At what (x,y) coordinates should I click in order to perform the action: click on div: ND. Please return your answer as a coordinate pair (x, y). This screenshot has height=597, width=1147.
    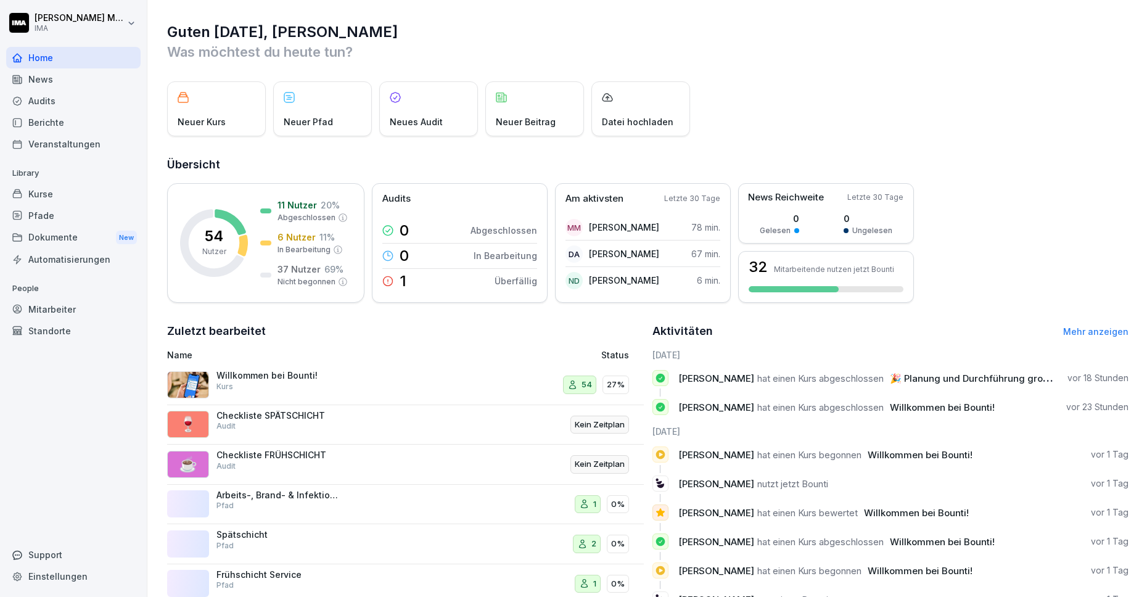
    Looking at the image, I should click on (574, 281).